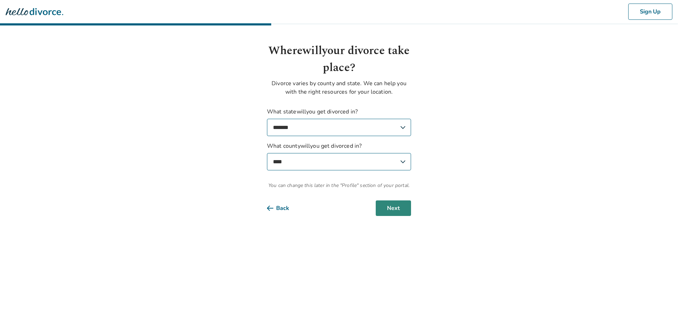 The height and width of the screenshot is (322, 678). I want to click on span: You can change this later in the "Profile" section of your portal., so click(339, 185).